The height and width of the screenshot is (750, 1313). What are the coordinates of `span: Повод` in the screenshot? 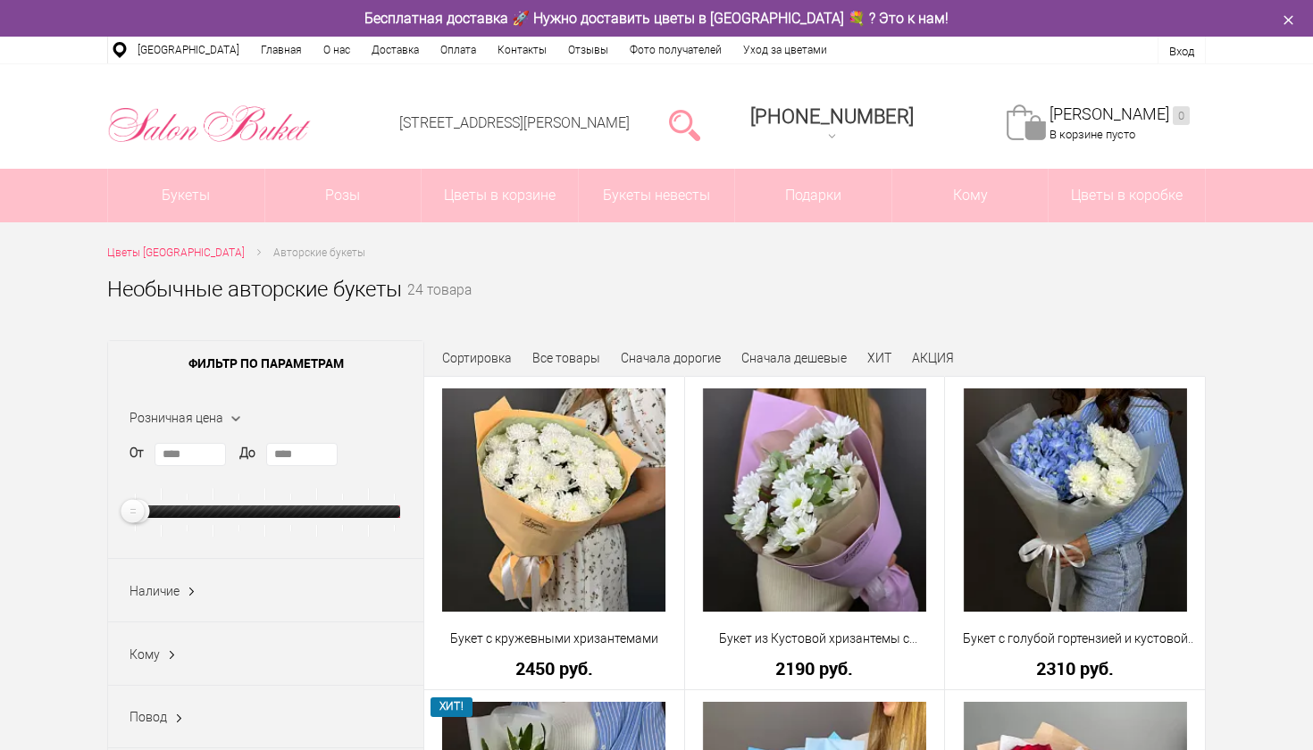 It's located at (148, 717).